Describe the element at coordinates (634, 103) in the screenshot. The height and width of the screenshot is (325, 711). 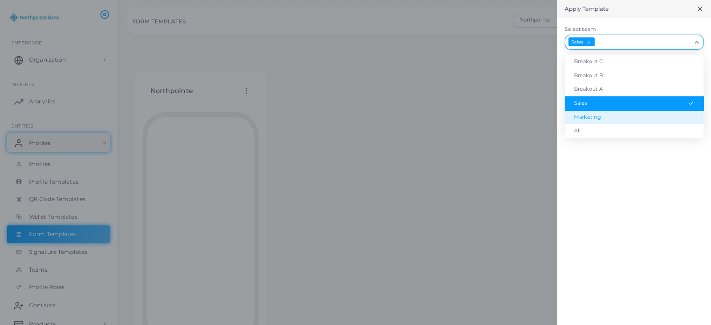
I see `li: Sales` at that location.